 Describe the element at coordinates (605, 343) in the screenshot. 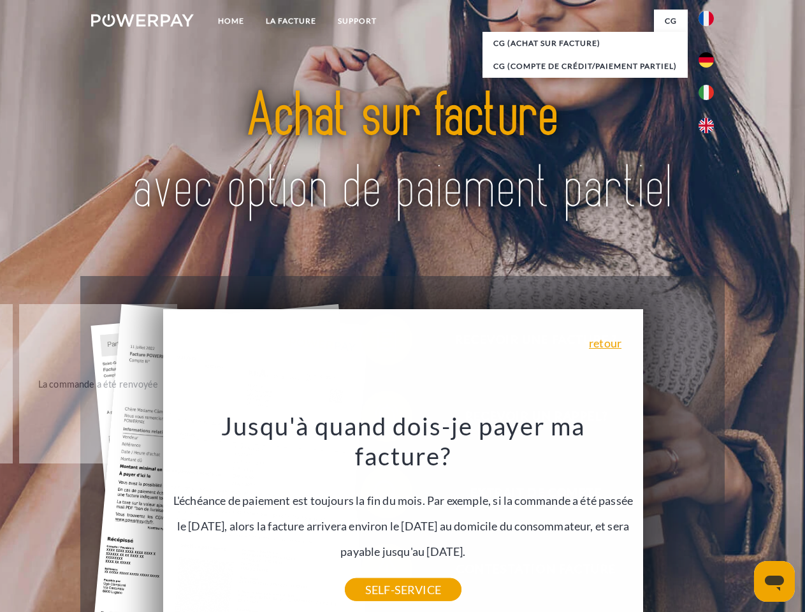

I see `a: retour` at that location.